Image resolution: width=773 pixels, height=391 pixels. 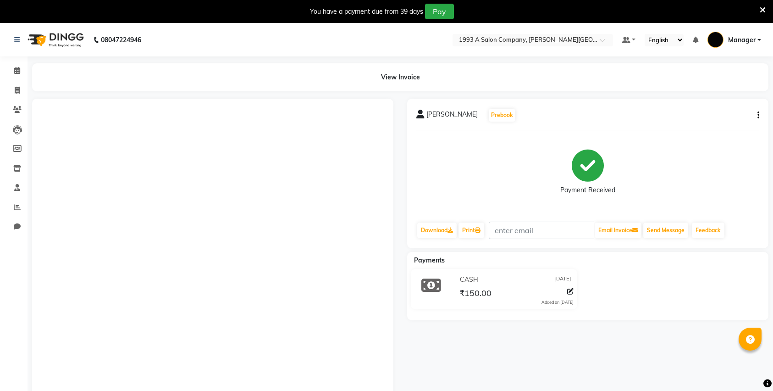 What do you see at coordinates (437, 230) in the screenshot?
I see `a: Download` at bounding box center [437, 230].